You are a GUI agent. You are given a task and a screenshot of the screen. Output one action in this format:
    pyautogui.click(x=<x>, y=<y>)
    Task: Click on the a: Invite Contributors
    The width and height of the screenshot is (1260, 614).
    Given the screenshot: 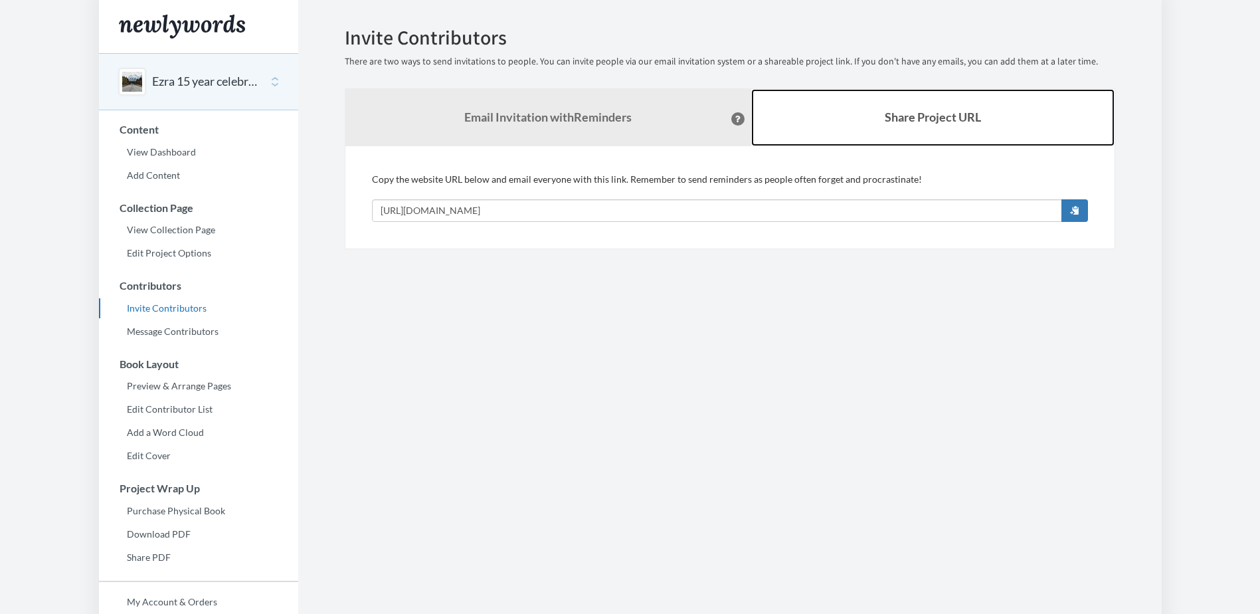 What is the action you would take?
    pyautogui.click(x=199, y=308)
    